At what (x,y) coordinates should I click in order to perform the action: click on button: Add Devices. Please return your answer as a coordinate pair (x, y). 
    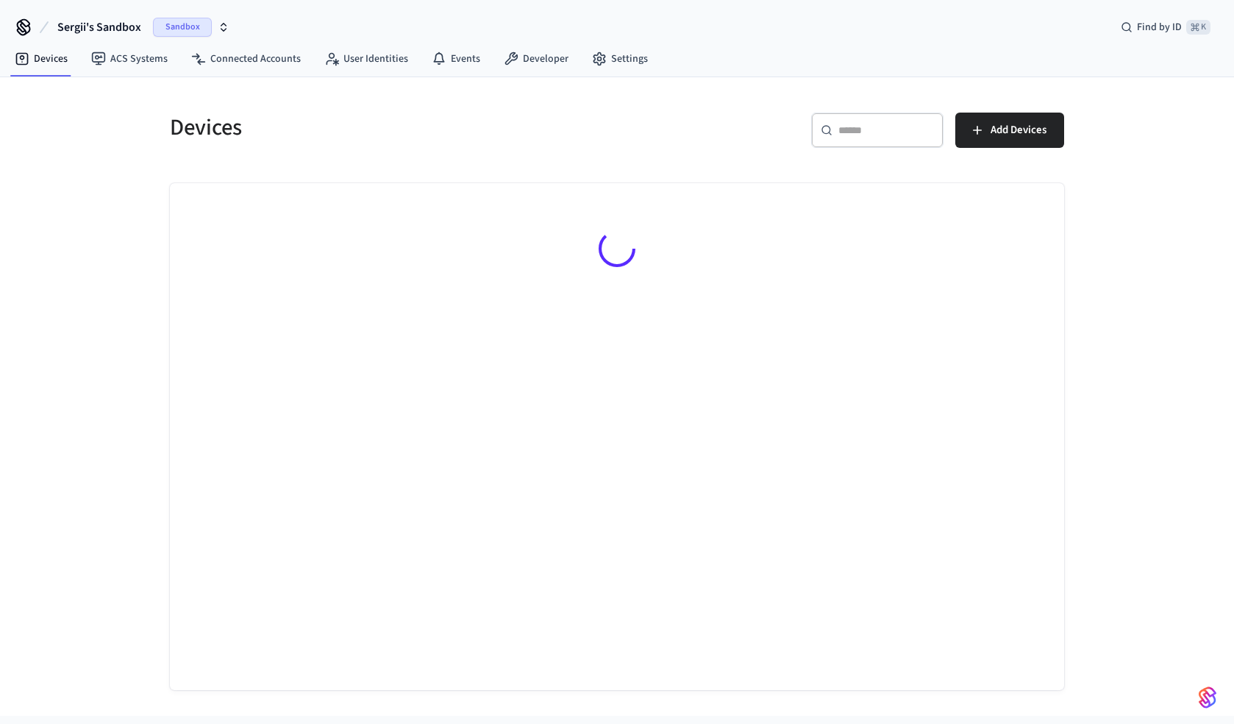
    Looking at the image, I should click on (1010, 130).